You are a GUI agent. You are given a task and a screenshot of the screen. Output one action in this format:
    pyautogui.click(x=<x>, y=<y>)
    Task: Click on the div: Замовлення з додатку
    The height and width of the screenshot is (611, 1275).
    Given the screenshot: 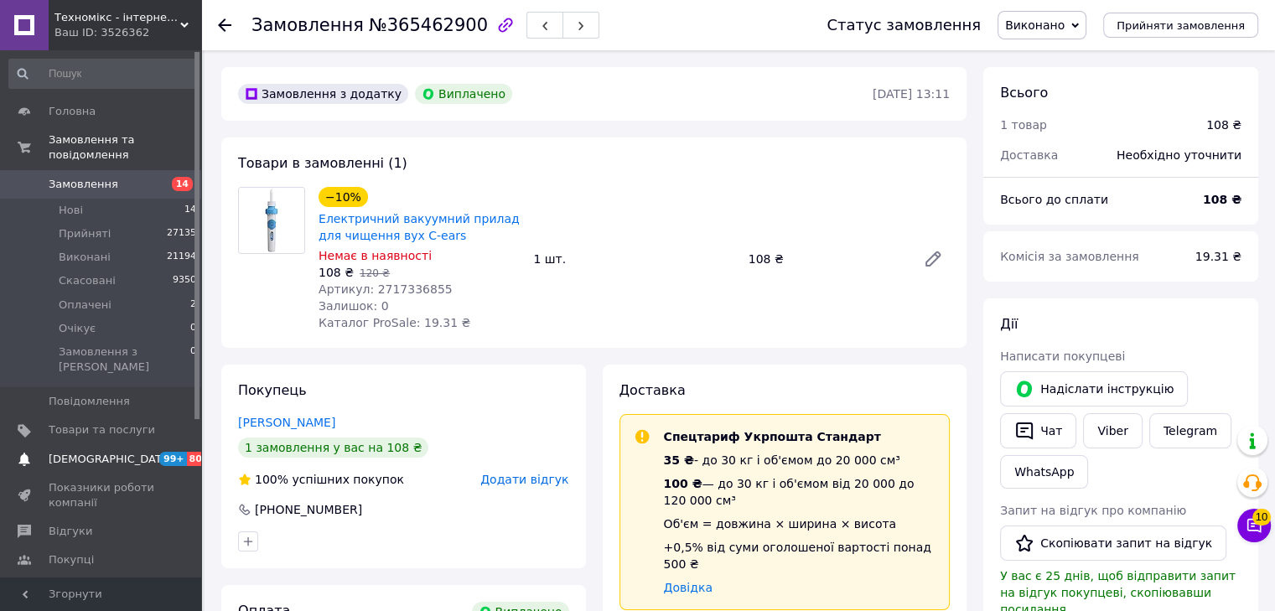 What is the action you would take?
    pyautogui.click(x=323, y=94)
    